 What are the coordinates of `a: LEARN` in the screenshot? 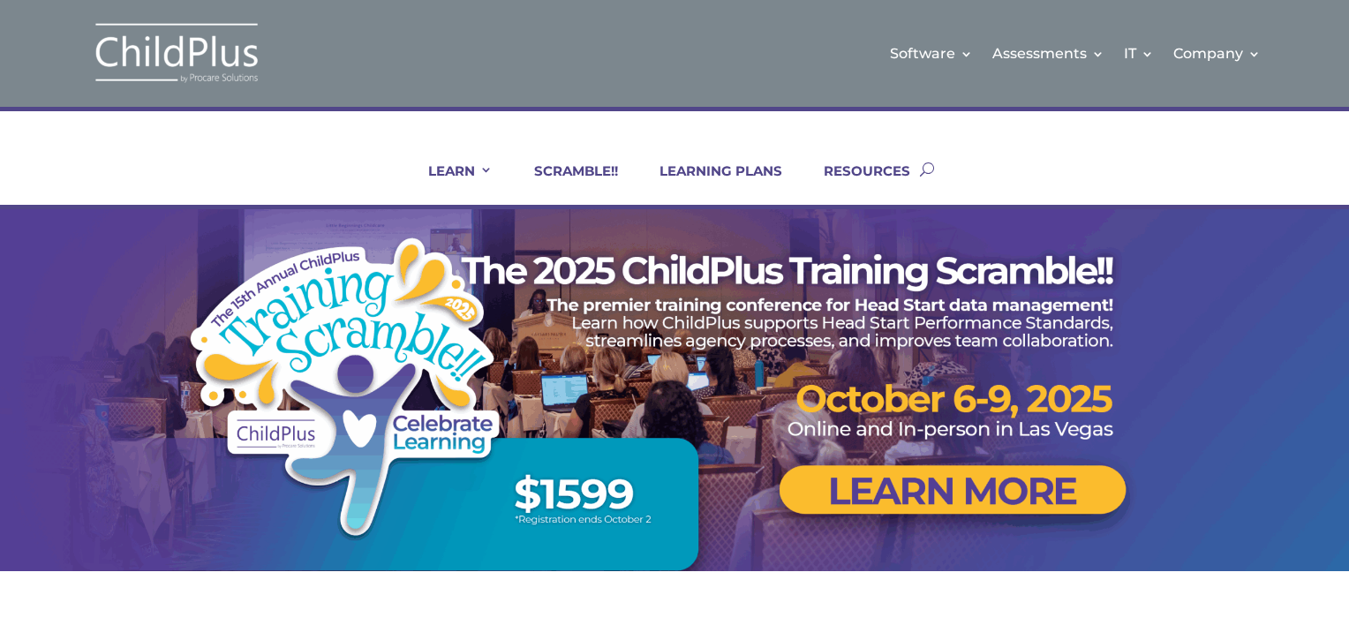 It's located at (449, 184).